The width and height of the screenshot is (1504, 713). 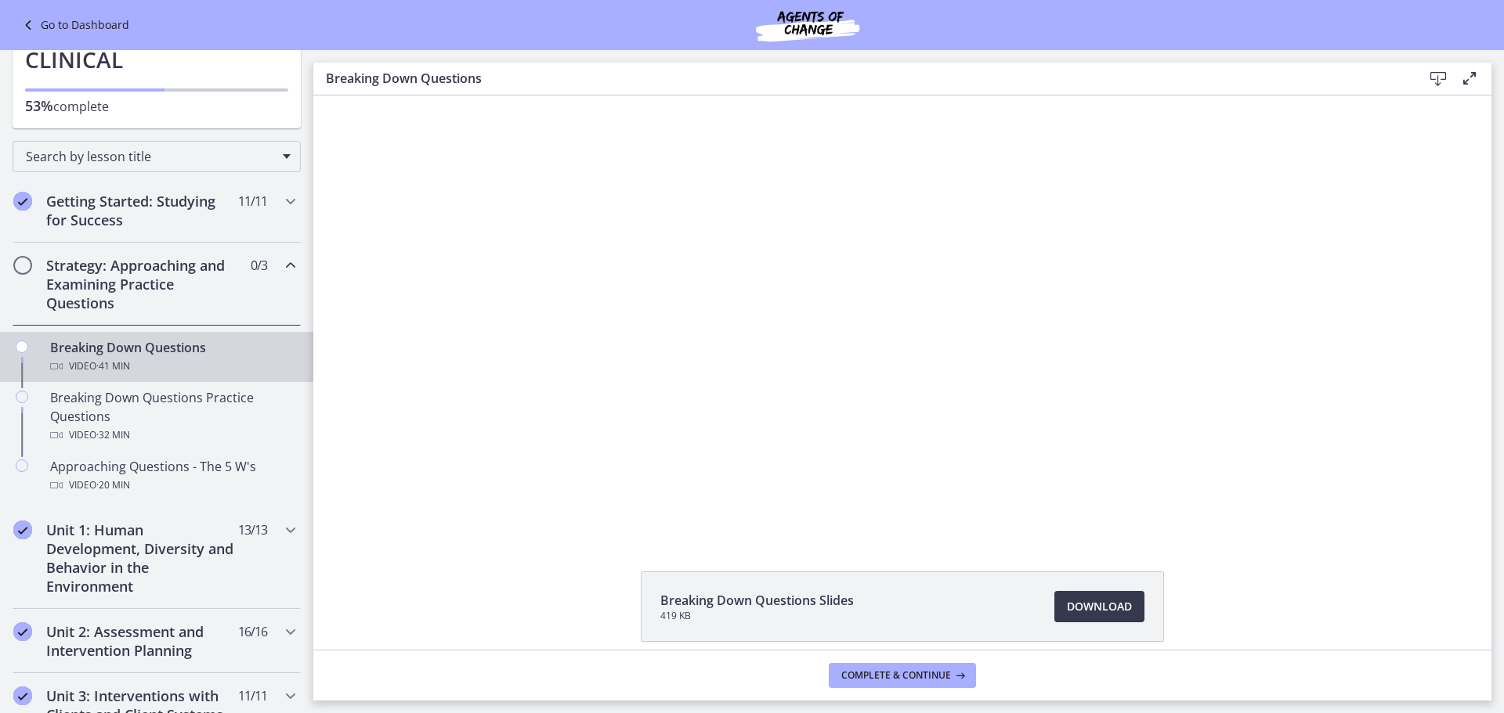 I want to click on span: Download, so click(x=1099, y=607).